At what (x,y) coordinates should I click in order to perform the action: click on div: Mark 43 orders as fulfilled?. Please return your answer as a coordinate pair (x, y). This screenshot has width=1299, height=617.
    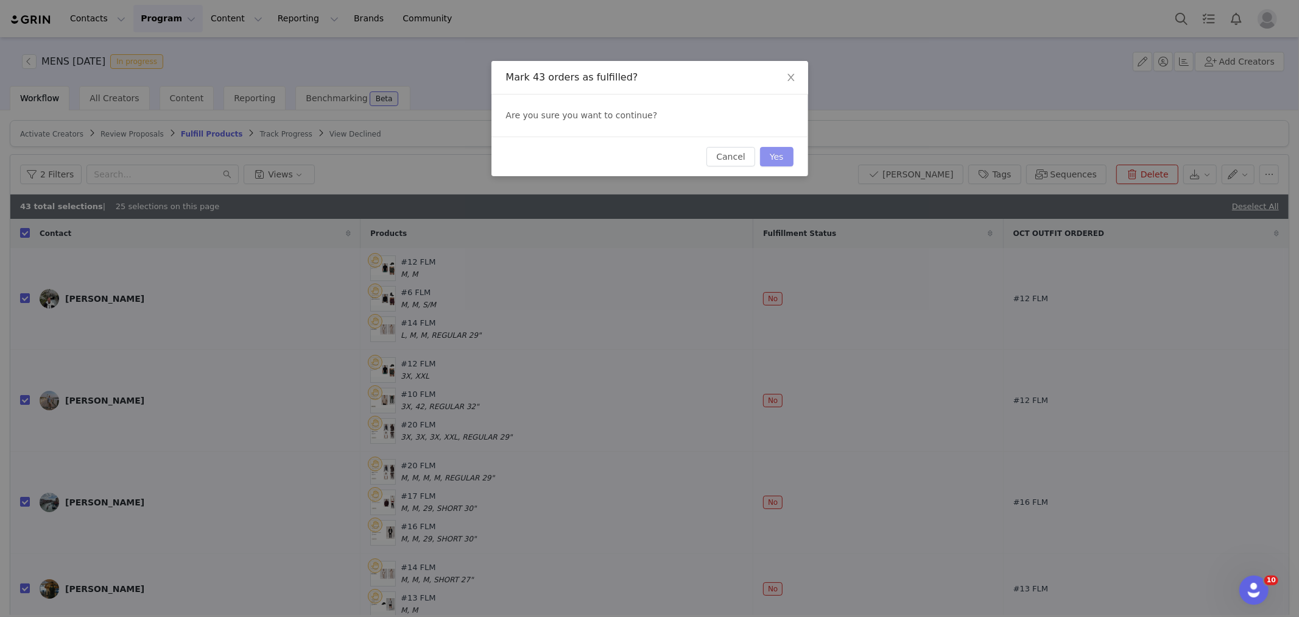
    Looking at the image, I should click on (650, 77).